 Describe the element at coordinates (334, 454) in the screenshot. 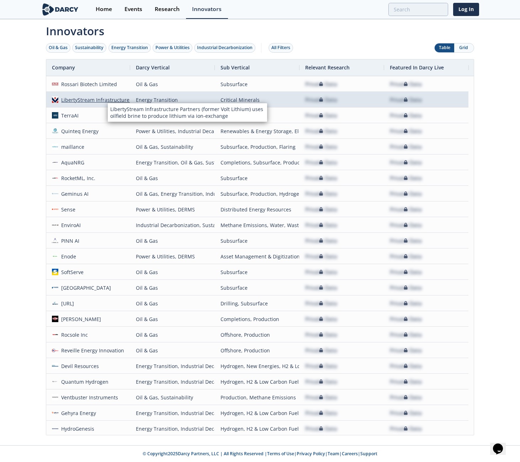

I see `a: Team` at that location.